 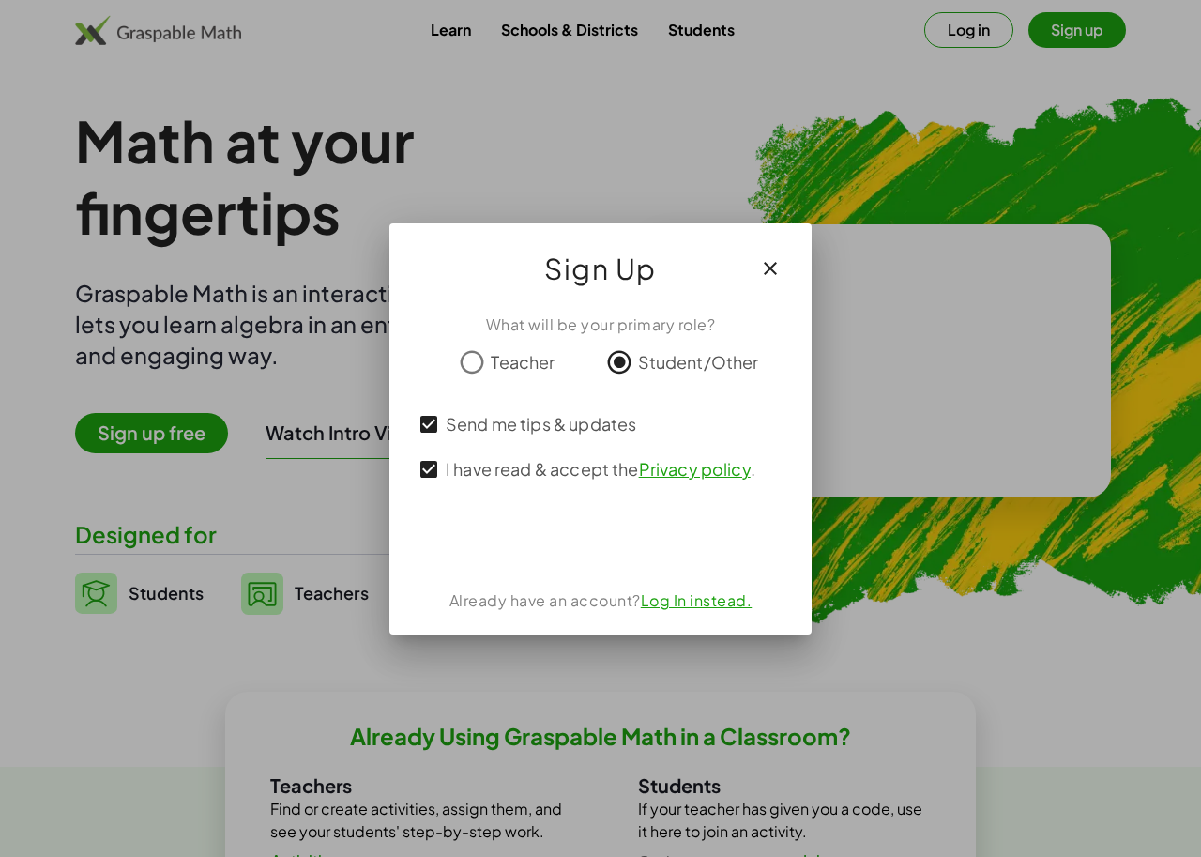 I want to click on span: Sign Up, so click(x=601, y=268).